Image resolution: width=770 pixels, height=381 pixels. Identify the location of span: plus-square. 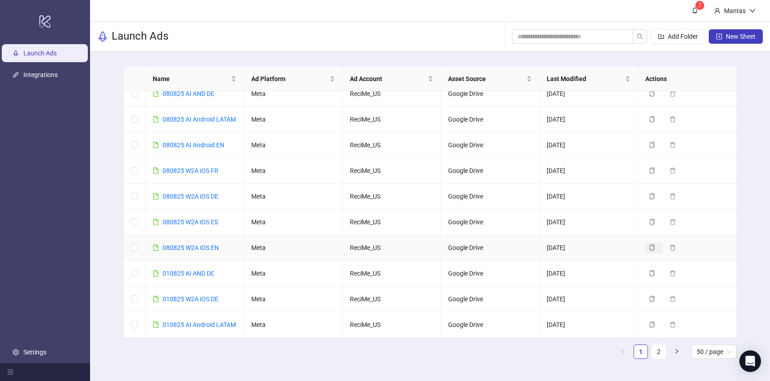
(720, 36).